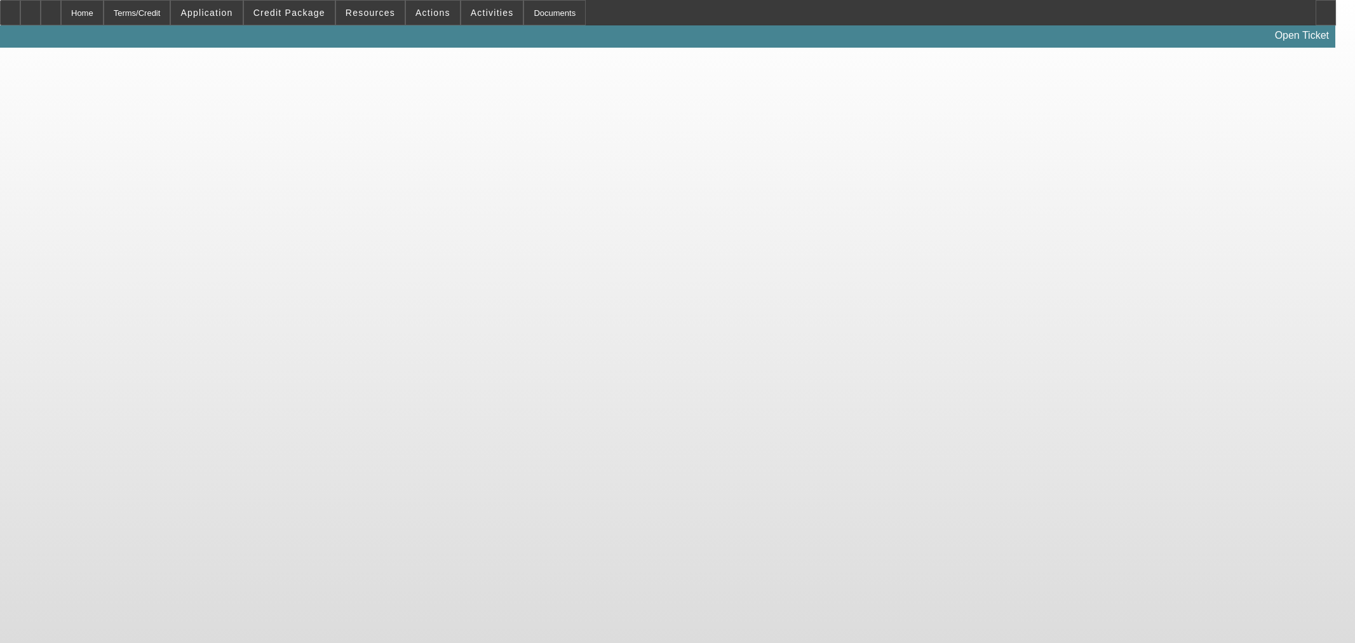 The width and height of the screenshot is (1355, 643). I want to click on button: Activities, so click(492, 13).